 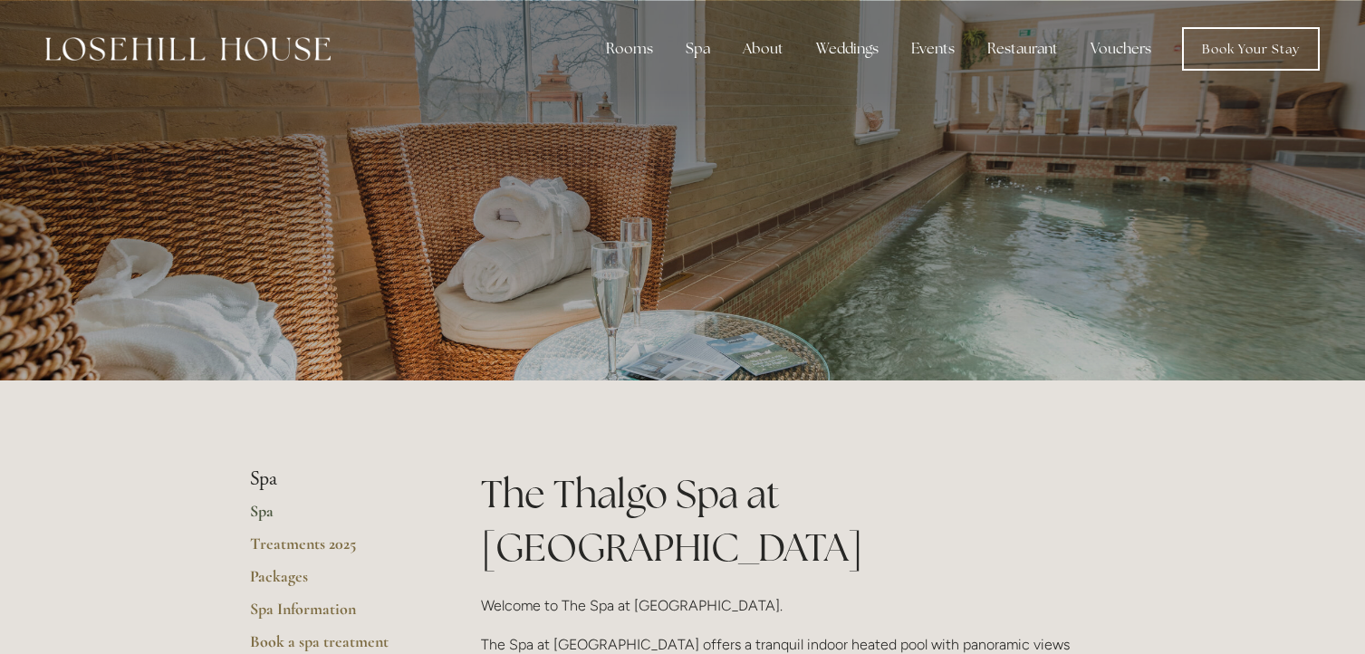 I want to click on div: Rooms, so click(x=630, y=49).